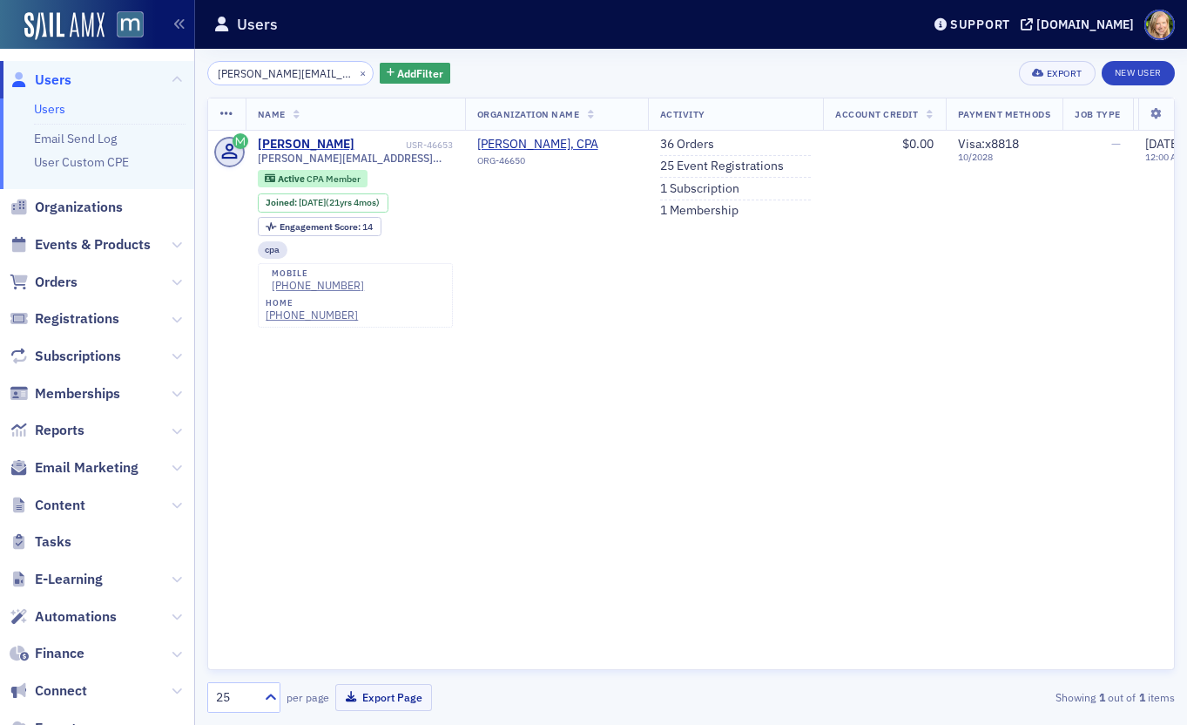 The height and width of the screenshot is (725, 1187). Describe the element at coordinates (69, 579) in the screenshot. I see `span: E-Learning` at that location.